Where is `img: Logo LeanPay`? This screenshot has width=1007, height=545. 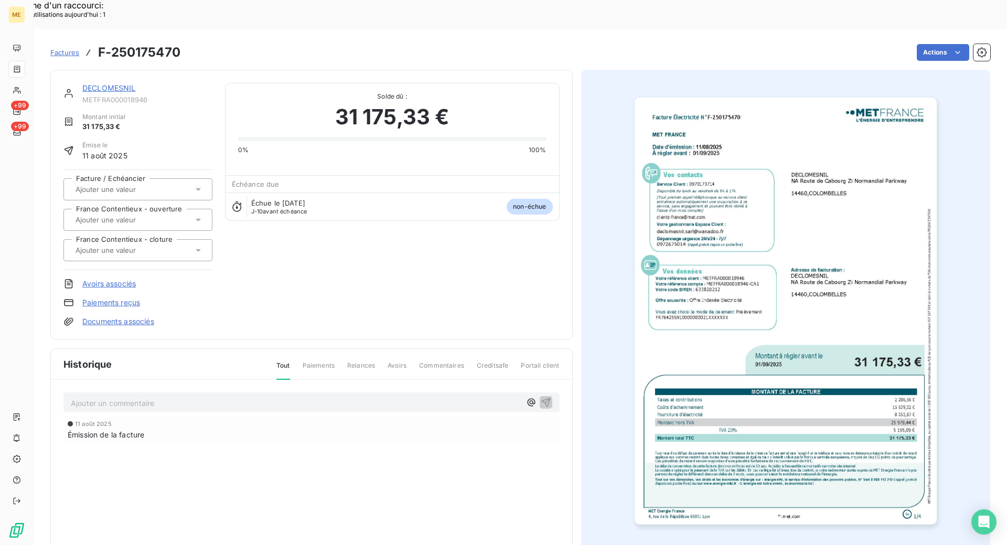
img: Logo LeanPay is located at coordinates (17, 530).